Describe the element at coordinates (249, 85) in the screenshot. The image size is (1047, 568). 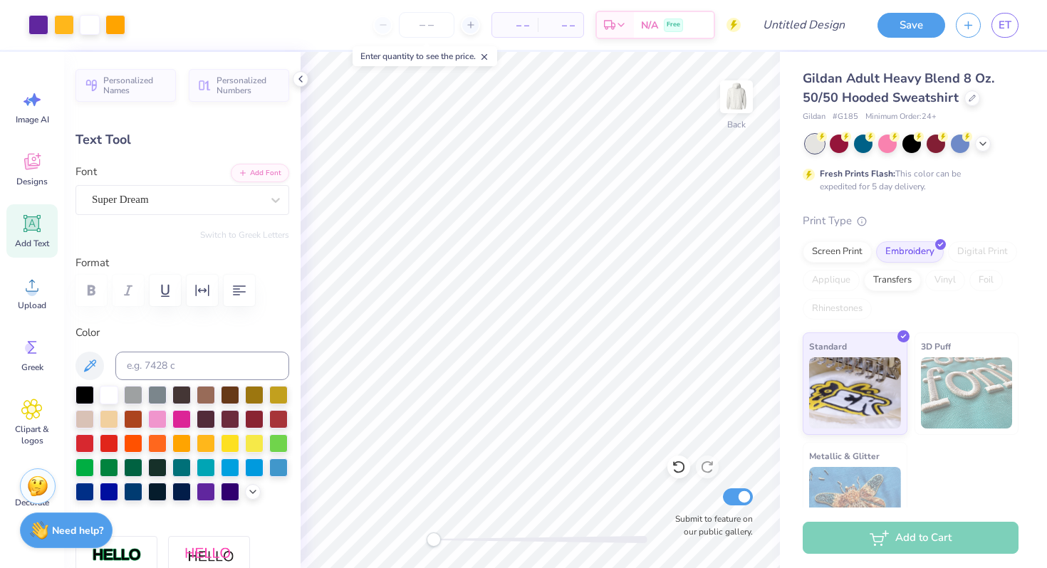
I see `span: Personalized Numbers` at that location.